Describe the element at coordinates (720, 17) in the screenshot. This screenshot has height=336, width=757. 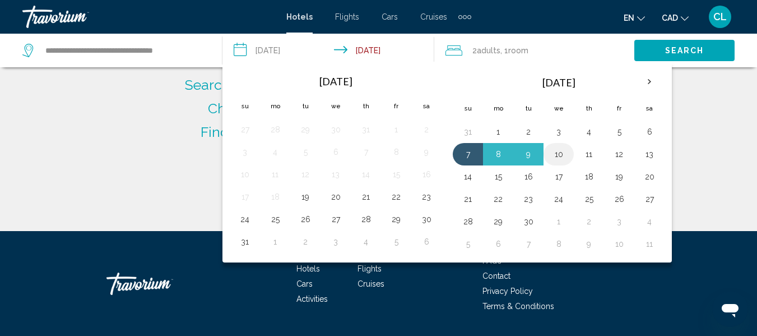
I see `button: User Menu` at that location.